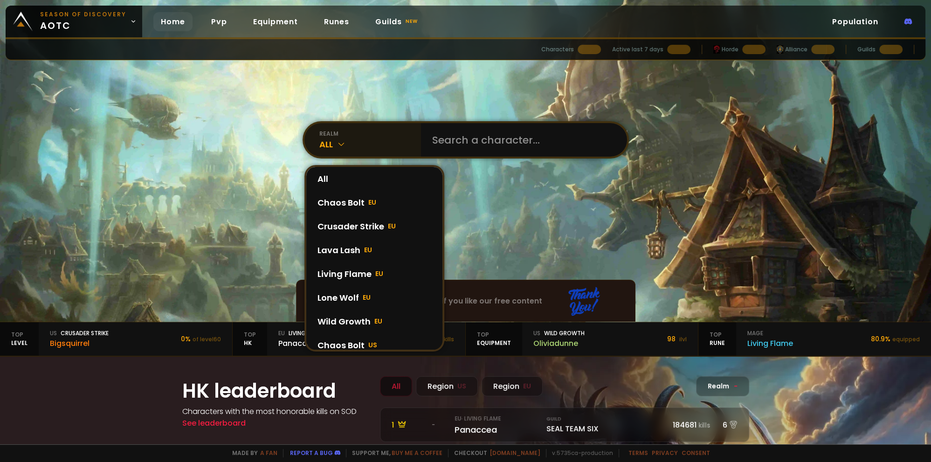 The width and height of the screenshot is (931, 462). Describe the element at coordinates (677, 339) in the screenshot. I see `div: 98` at that location.